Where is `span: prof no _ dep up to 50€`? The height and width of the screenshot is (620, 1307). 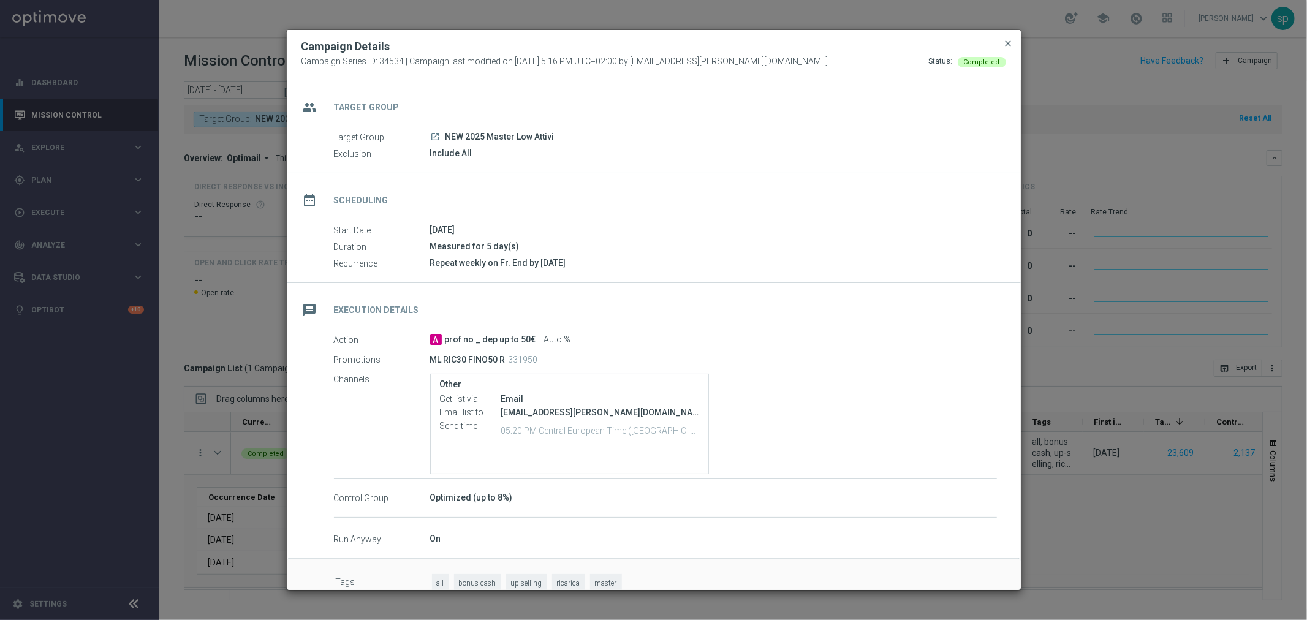 span: prof no _ dep up to 50€ is located at coordinates (490, 340).